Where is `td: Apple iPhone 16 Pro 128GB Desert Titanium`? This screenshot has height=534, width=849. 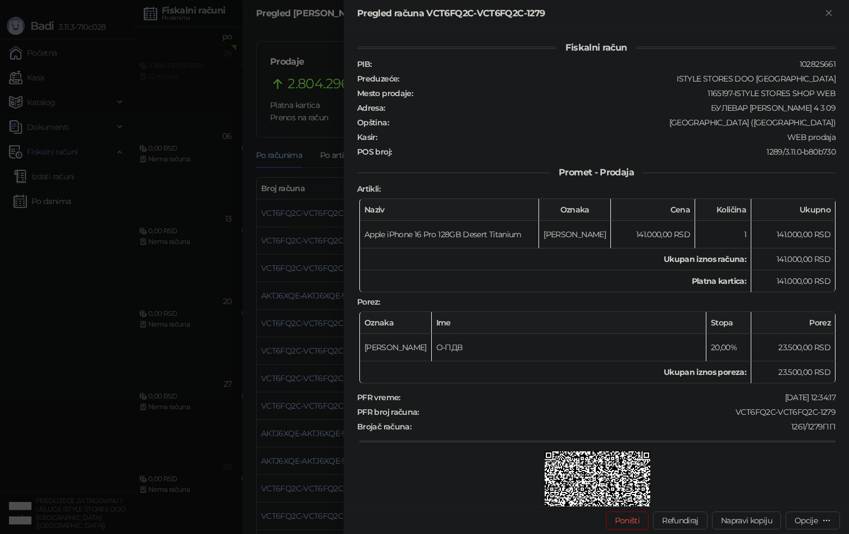
td: Apple iPhone 16 Pro 128GB Desert Titanium is located at coordinates (449, 234).